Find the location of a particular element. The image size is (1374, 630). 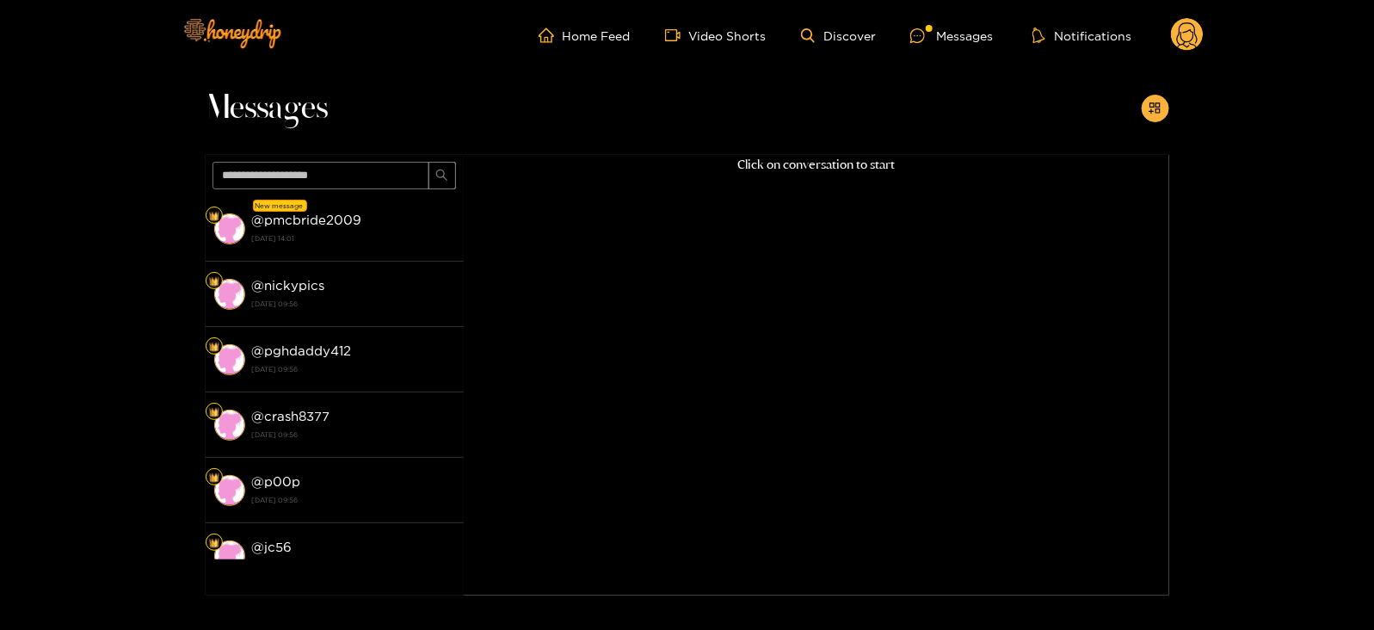

a: Discover is located at coordinates (838, 35).